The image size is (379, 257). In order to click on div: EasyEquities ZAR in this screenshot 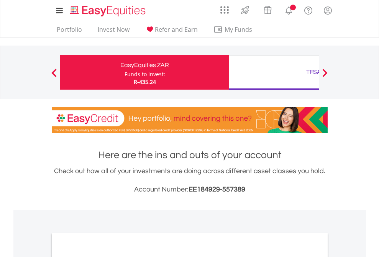, I will do `click(145, 65)`.